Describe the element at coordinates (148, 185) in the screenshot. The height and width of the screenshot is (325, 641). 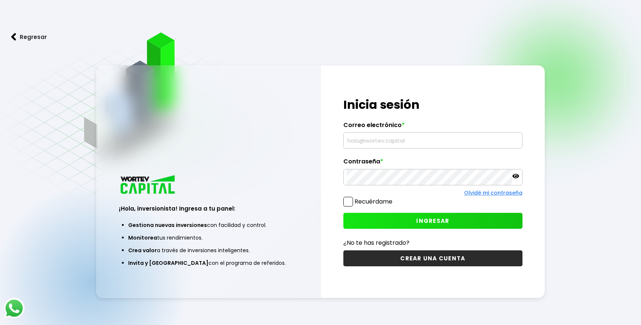
I see `img: logo_wortev_capital` at that location.